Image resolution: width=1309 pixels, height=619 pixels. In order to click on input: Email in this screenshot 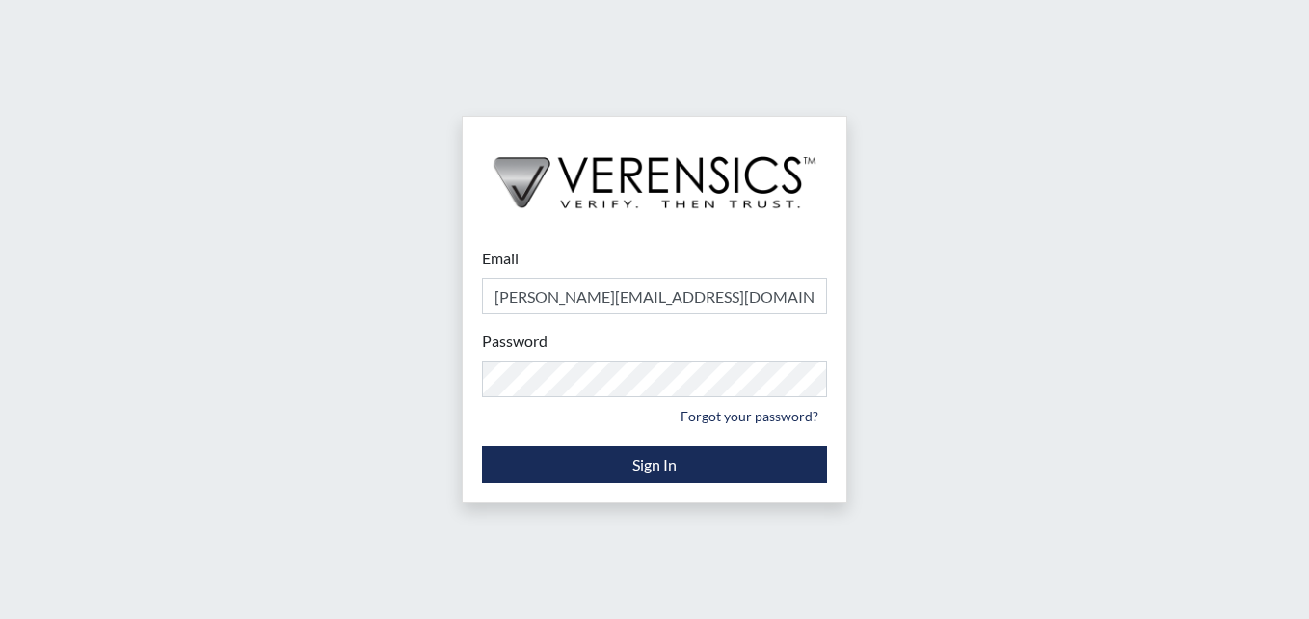, I will do `click(655, 296)`.